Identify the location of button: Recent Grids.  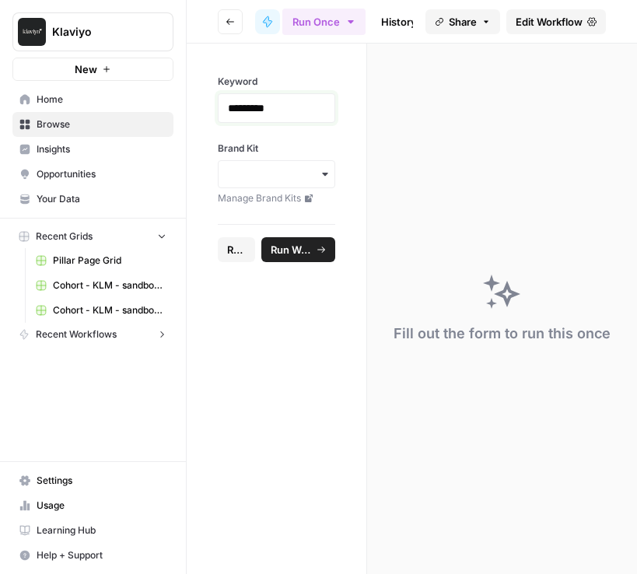
(93, 236).